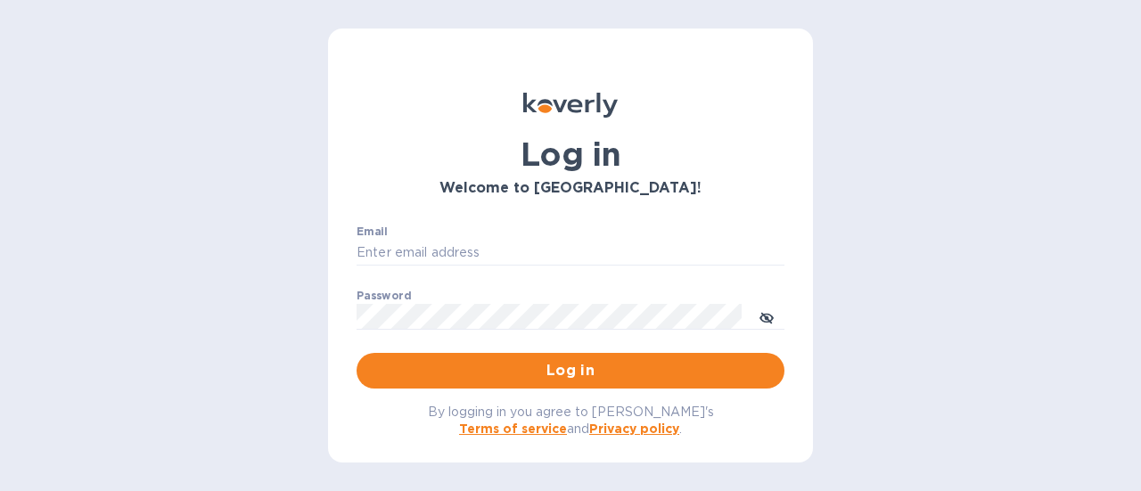 Image resolution: width=1141 pixels, height=491 pixels. What do you see at coordinates (634, 429) in the screenshot?
I see `a: Privacy policy` at bounding box center [634, 429].